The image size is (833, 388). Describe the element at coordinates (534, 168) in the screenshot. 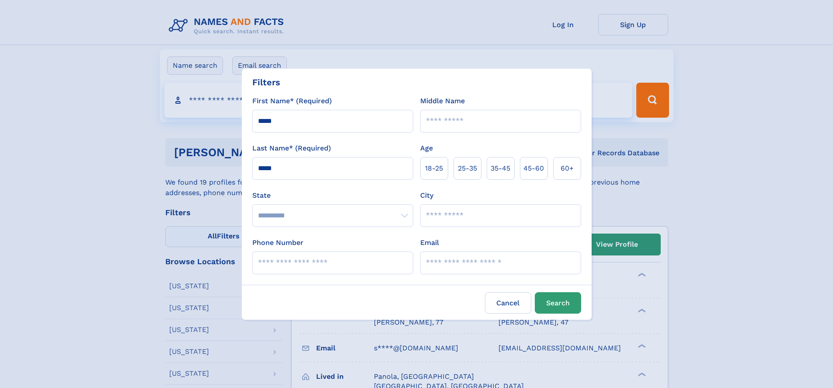

I see `span: 45‑60` at that location.